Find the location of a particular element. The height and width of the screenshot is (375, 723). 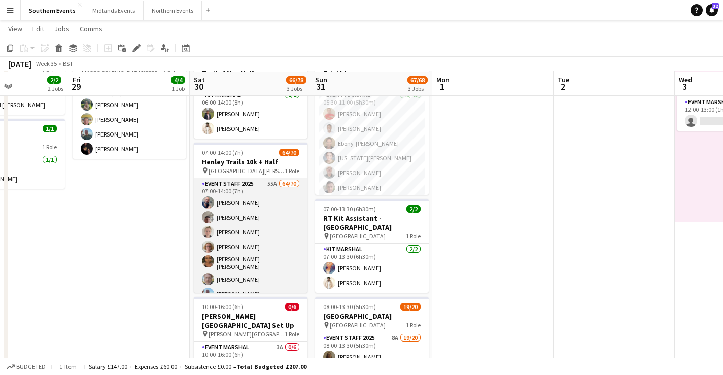

div: Salary £147.00 + Expenses £60.00 + Subsistence £0.00 = is located at coordinates (197, 366).